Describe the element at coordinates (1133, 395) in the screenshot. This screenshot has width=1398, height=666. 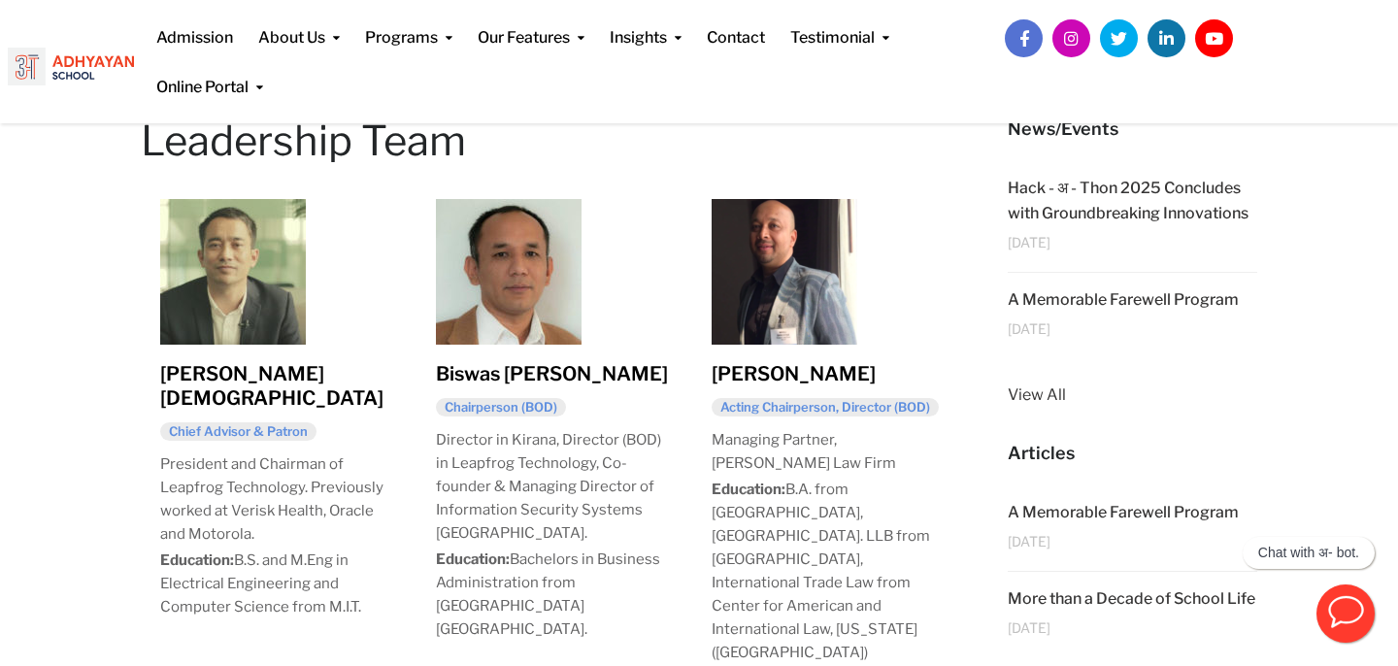
I see `a: View All` at that location.